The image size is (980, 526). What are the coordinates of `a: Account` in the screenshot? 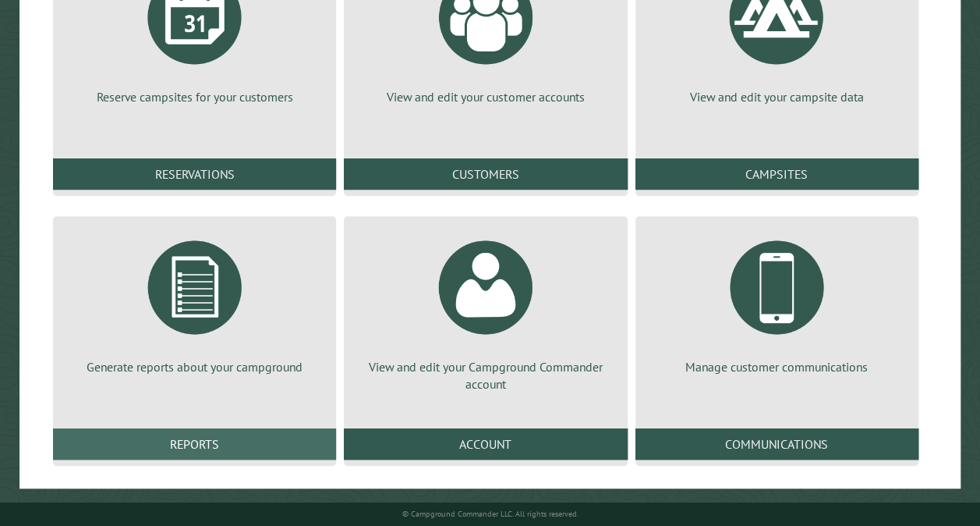 It's located at (485, 444).